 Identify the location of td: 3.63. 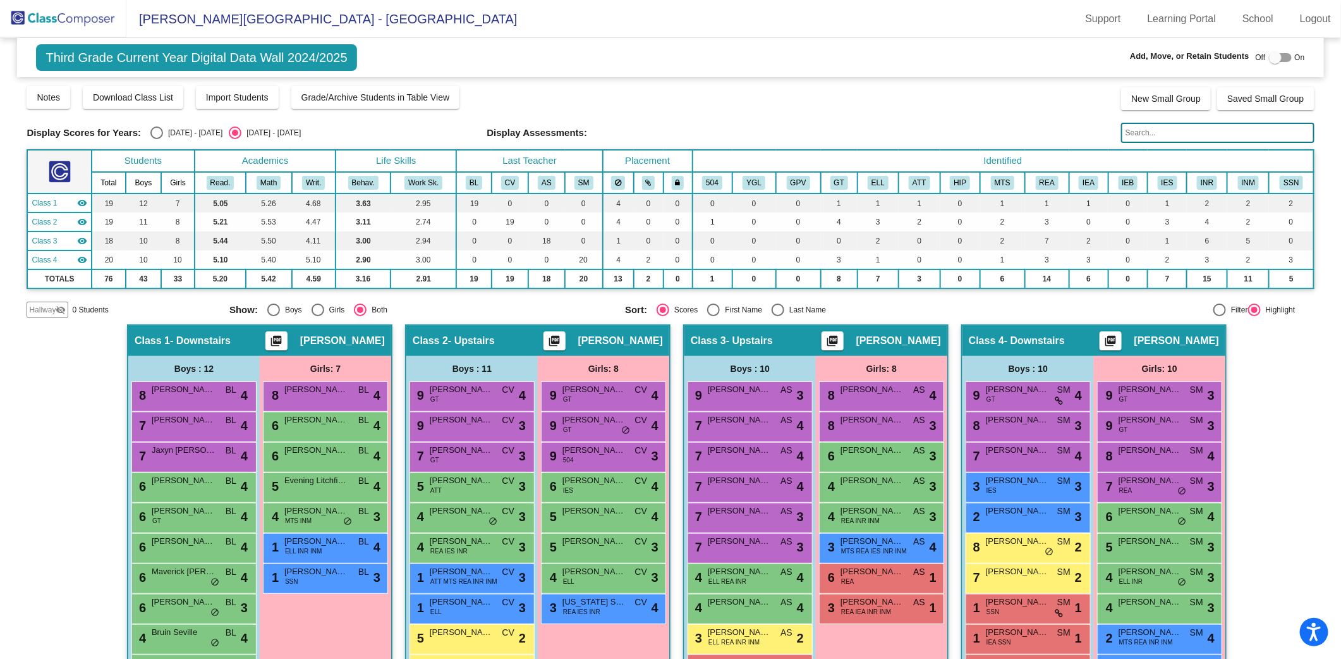
(363, 203).